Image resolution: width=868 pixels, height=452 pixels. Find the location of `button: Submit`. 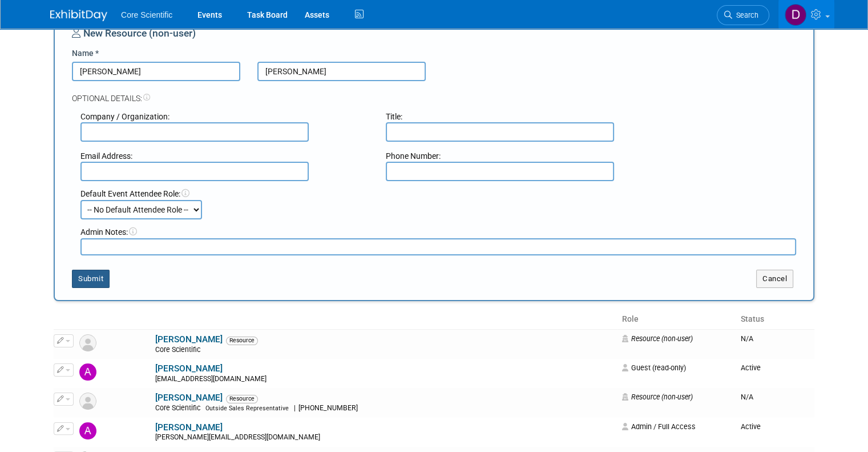

button: Submit is located at coordinates (91, 279).